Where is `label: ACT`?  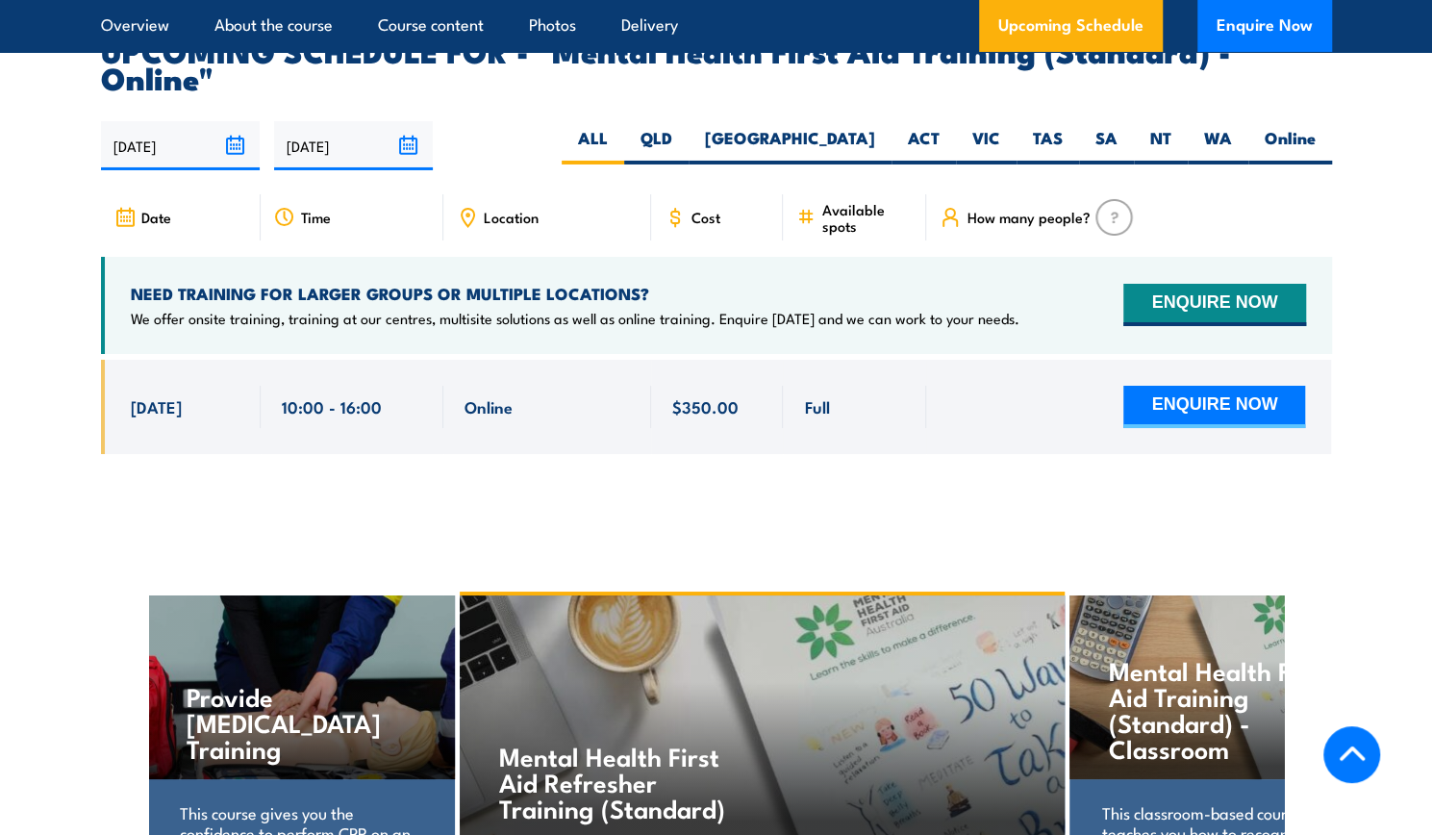 label: ACT is located at coordinates (923, 145).